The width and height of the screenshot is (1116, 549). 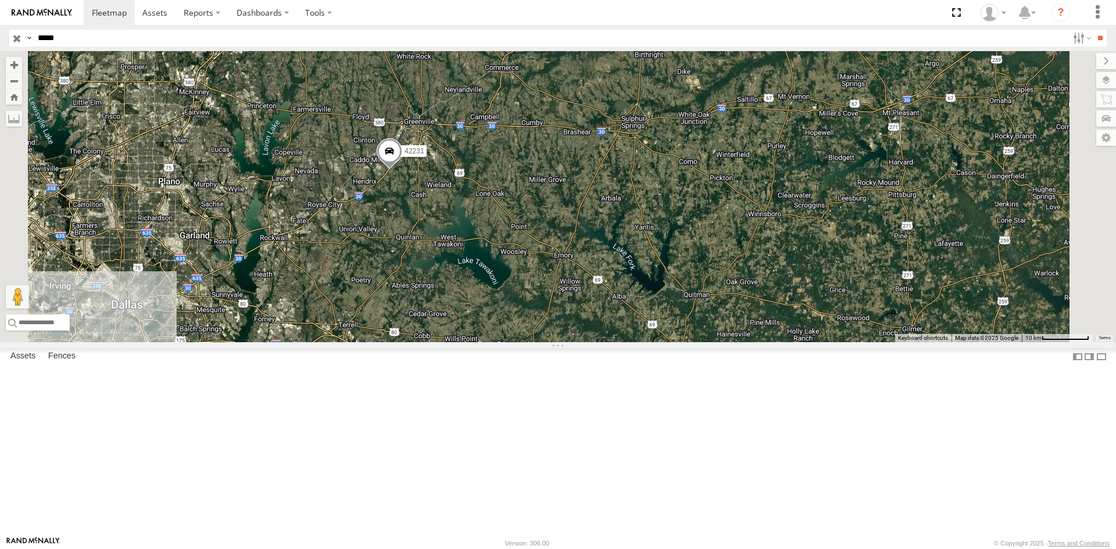 What do you see at coordinates (527, 543) in the screenshot?
I see `div: Version: 306.00` at bounding box center [527, 543].